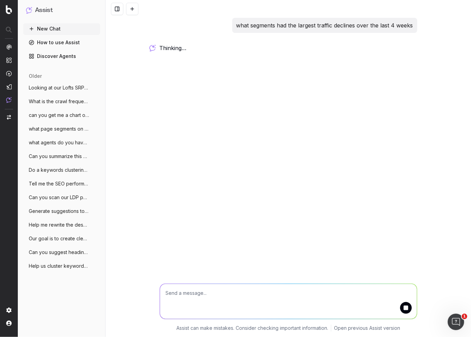 This screenshot has width=471, height=337. Describe the element at coordinates (153, 48) in the screenshot. I see `img: Botify assist logo` at that location.